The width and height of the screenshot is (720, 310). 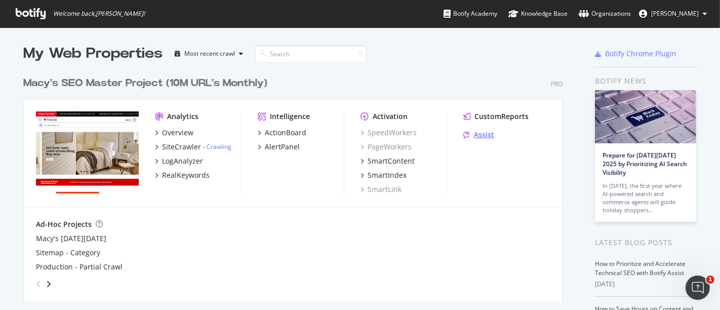 What do you see at coordinates (484, 135) in the screenshot?
I see `div: Assist` at bounding box center [484, 135].